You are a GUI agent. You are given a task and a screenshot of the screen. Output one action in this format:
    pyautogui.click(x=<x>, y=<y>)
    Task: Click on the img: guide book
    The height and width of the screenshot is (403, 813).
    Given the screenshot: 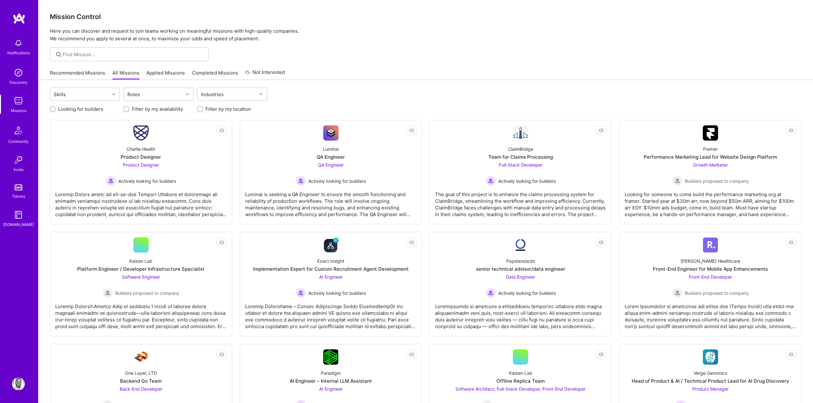 What is the action you would take?
    pyautogui.click(x=18, y=215)
    